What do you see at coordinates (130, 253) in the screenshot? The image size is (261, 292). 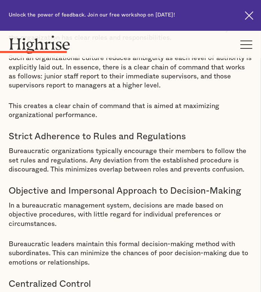 I see `p: Bureaucratic leaders maintain this formal decision-making method with subordinates. This can mini...` at bounding box center [130, 253].